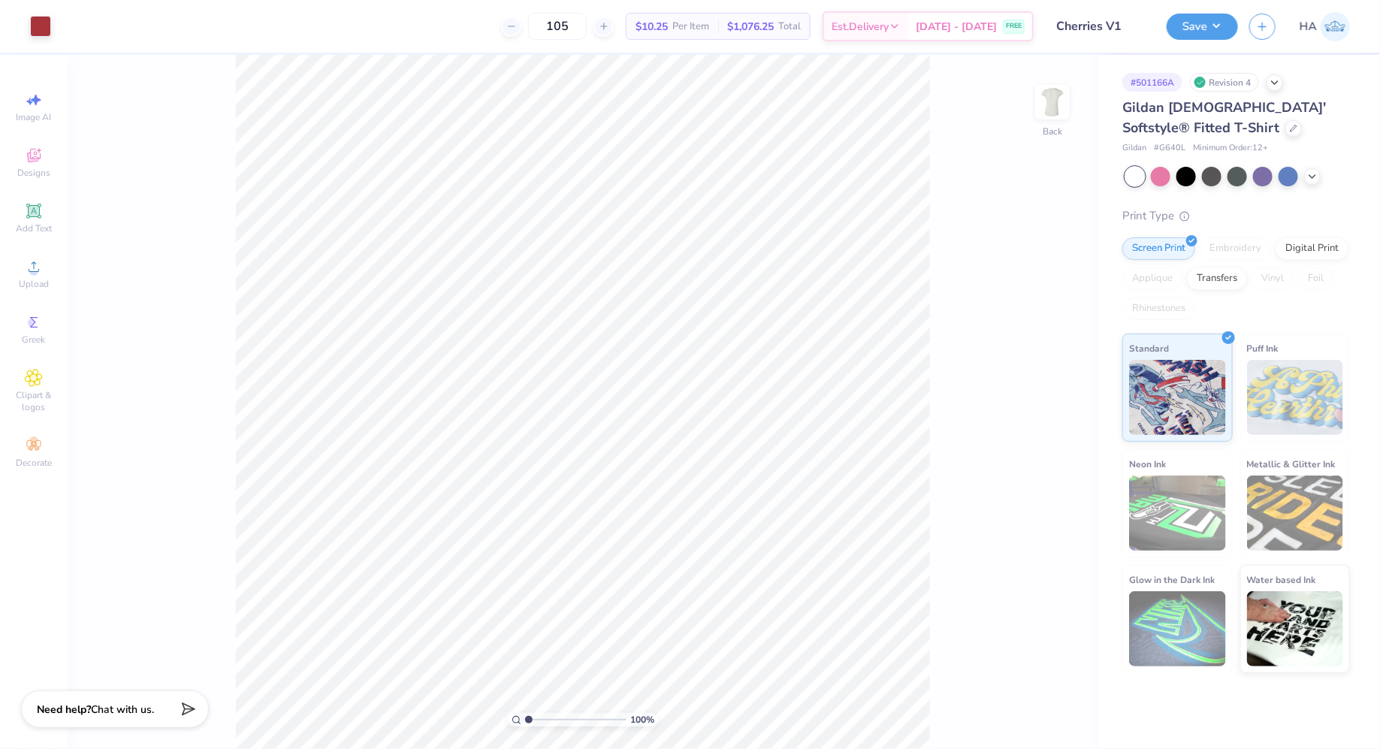 The width and height of the screenshot is (1380, 749). I want to click on span: Minimum Order: 12 +, so click(1230, 148).